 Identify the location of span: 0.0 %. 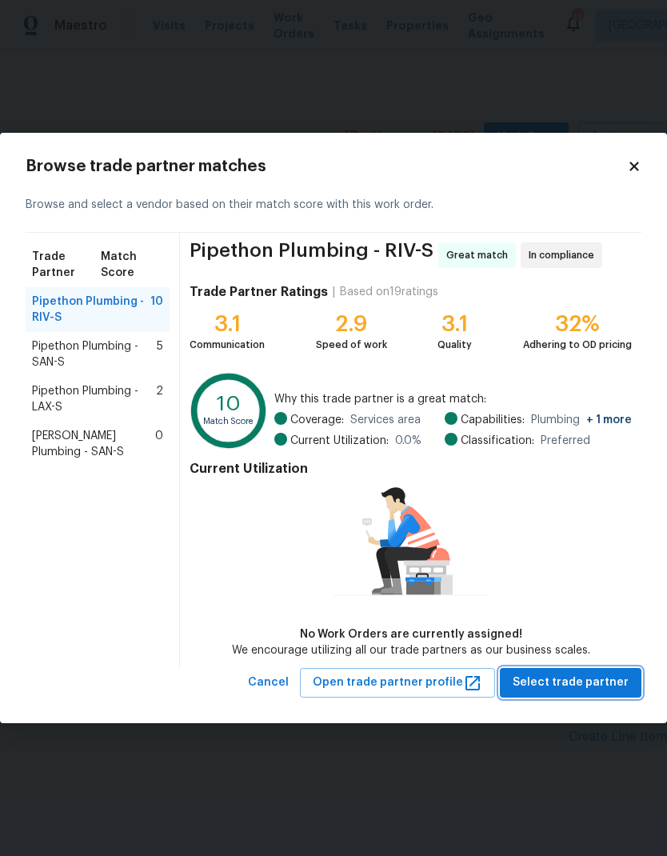
(408, 441).